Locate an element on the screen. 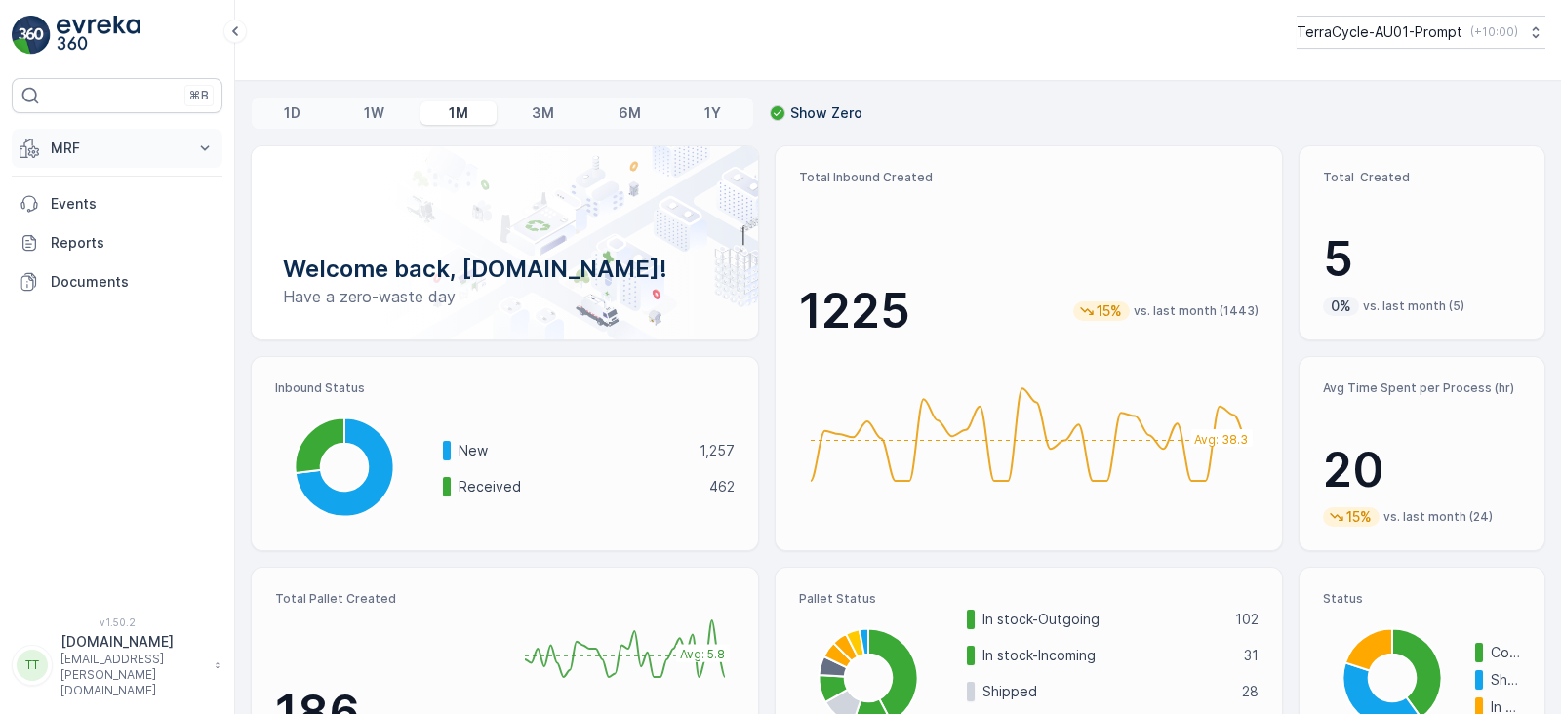  img: logo_light-DOdMpM7g.png is located at coordinates (99, 35).